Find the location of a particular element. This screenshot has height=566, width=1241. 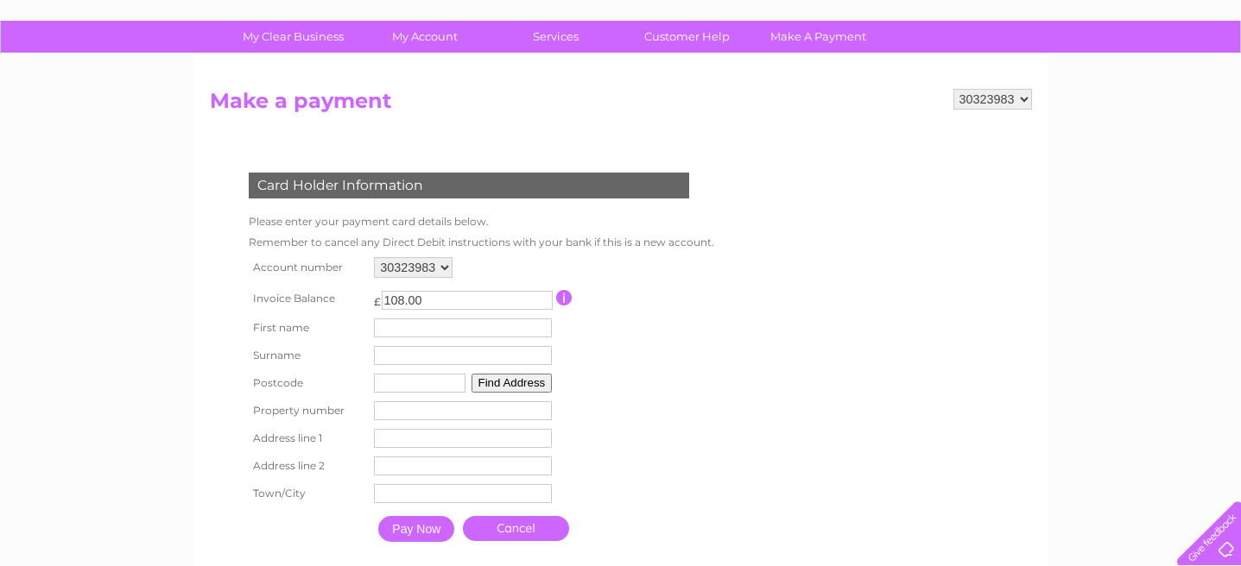

a: Blog is located at coordinates (1103, 79).